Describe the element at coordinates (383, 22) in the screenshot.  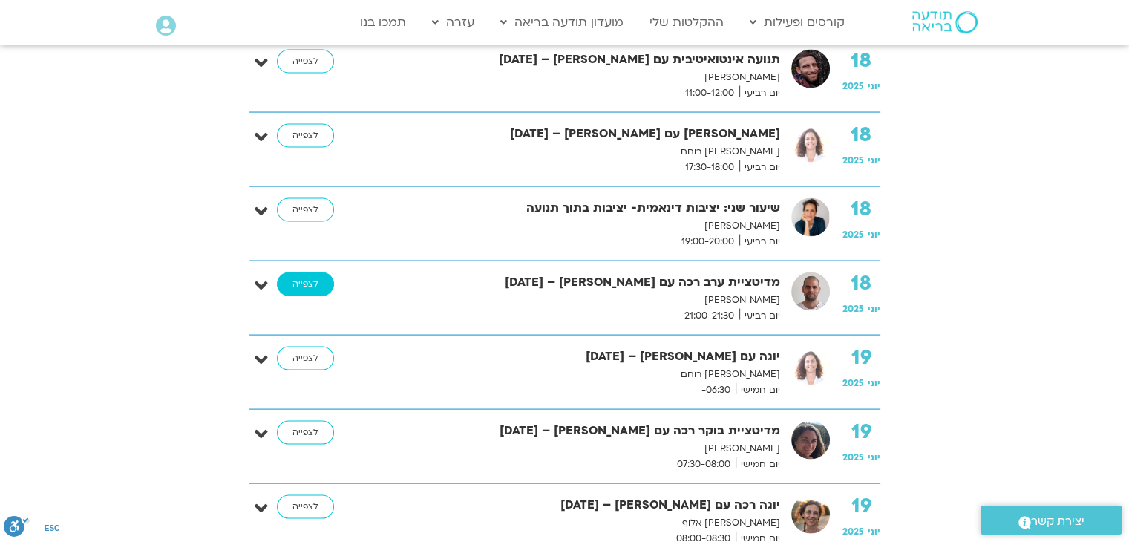
I see `a: תמכו בנו` at that location.